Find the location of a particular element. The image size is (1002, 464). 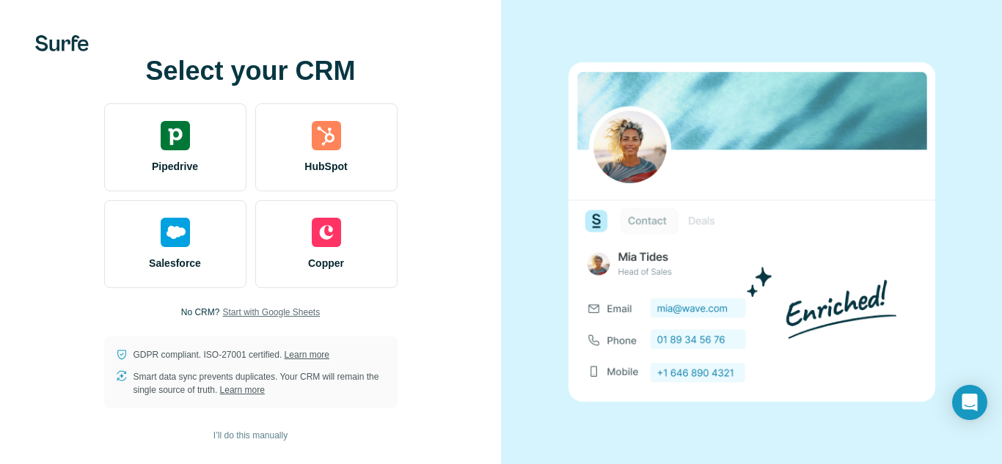

span: I’ll do this manually is located at coordinates (250, 436).